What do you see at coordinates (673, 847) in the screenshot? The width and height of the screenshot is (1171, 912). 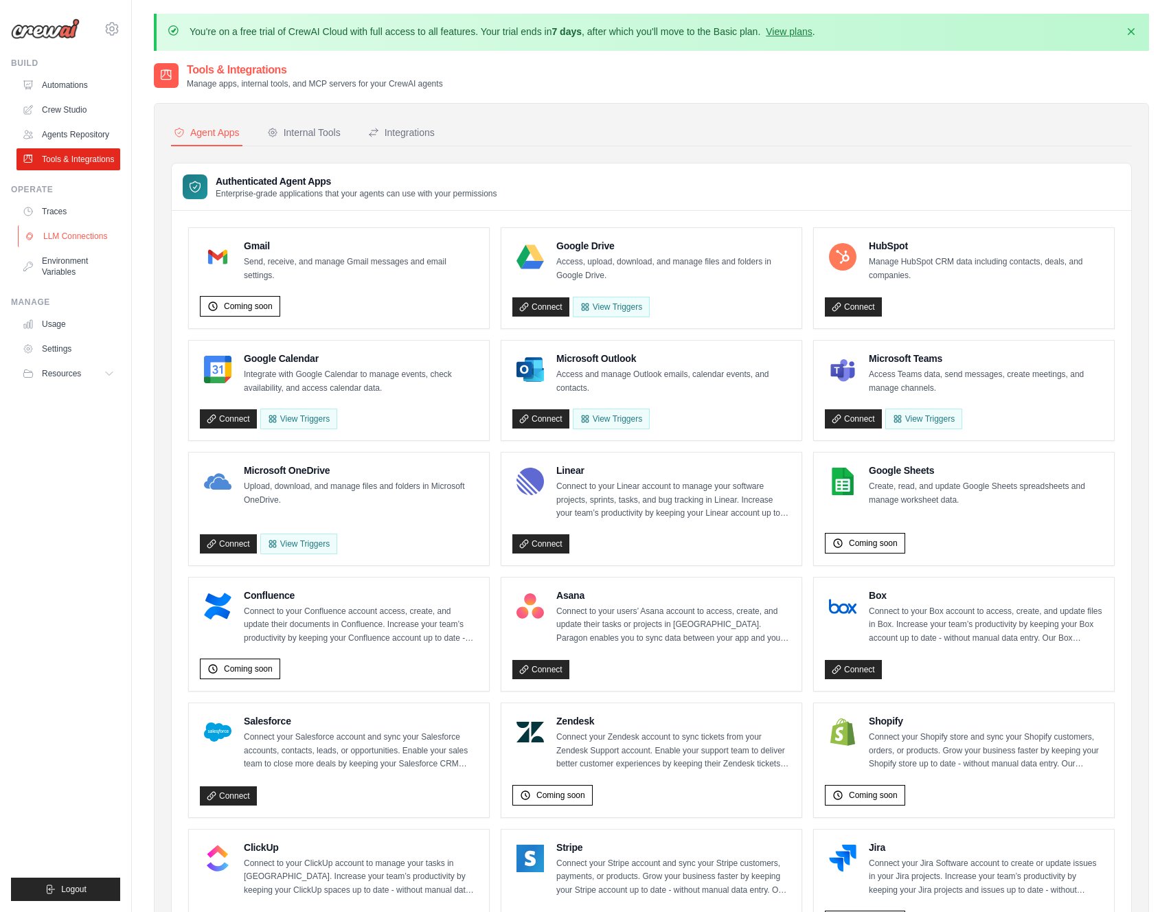 I see `h4: Stripe` at bounding box center [673, 847].